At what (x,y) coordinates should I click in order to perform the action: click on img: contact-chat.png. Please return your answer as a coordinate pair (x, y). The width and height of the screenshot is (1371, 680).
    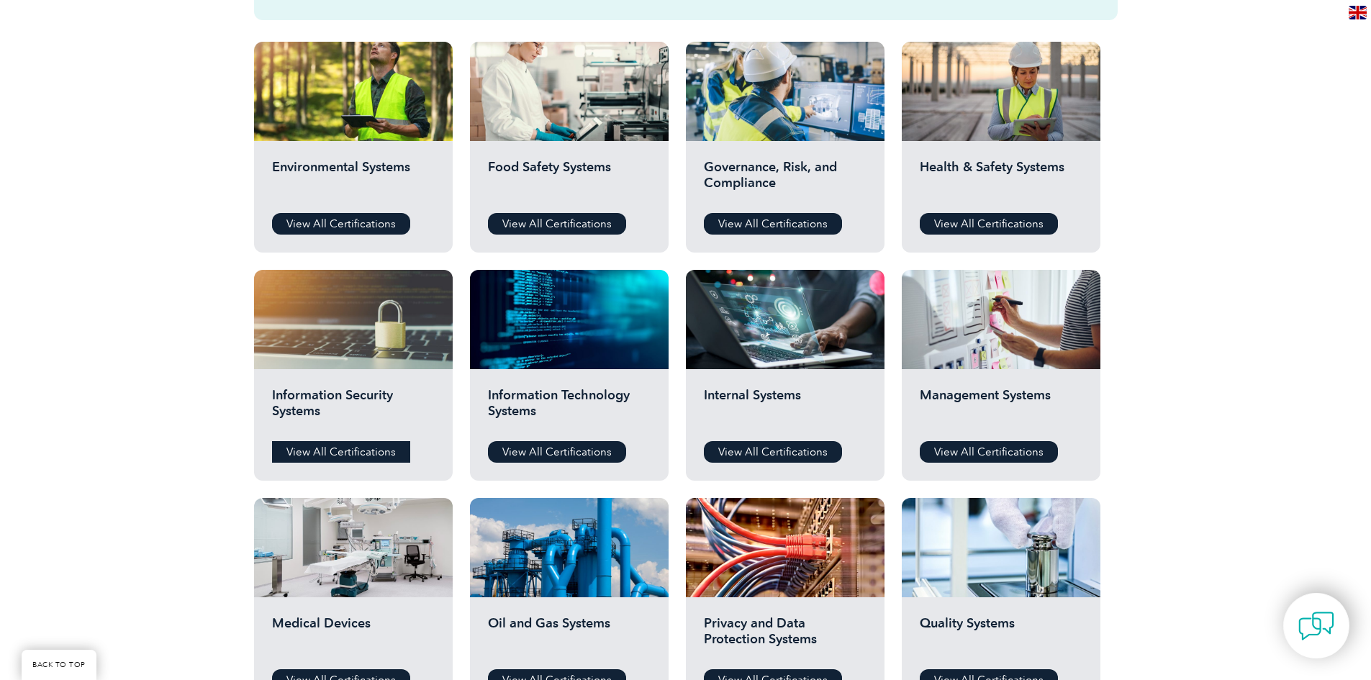
    Looking at the image, I should click on (1317, 626).